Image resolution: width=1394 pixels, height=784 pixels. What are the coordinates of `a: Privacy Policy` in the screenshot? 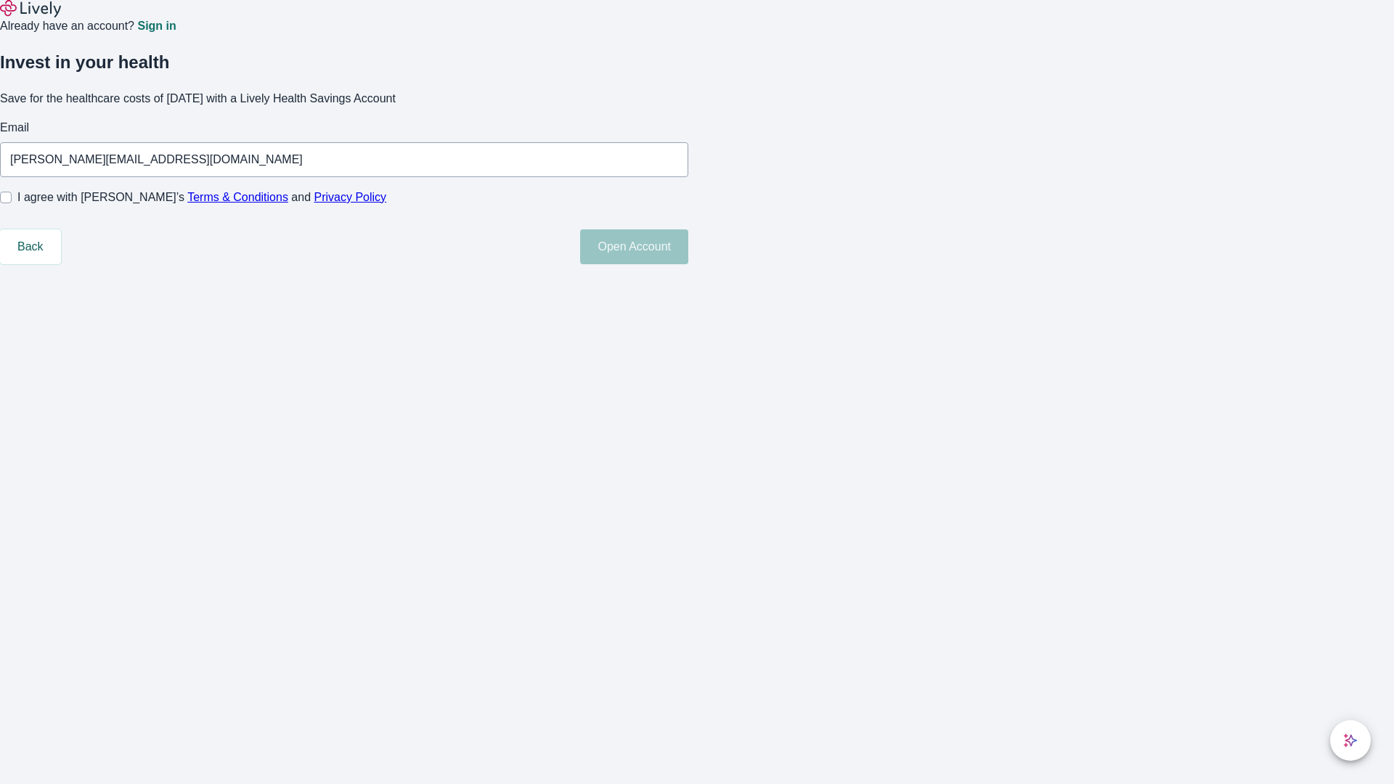 It's located at (351, 197).